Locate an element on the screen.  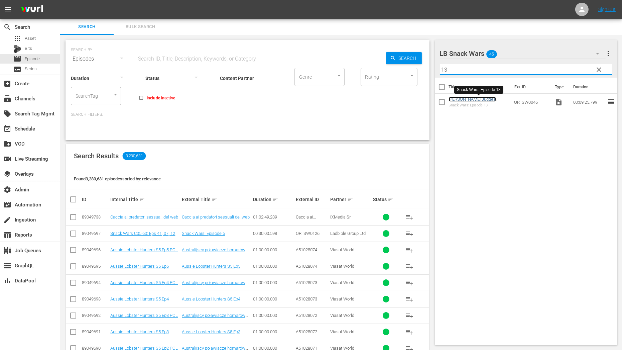
div: Episodes is located at coordinates (100, 59).